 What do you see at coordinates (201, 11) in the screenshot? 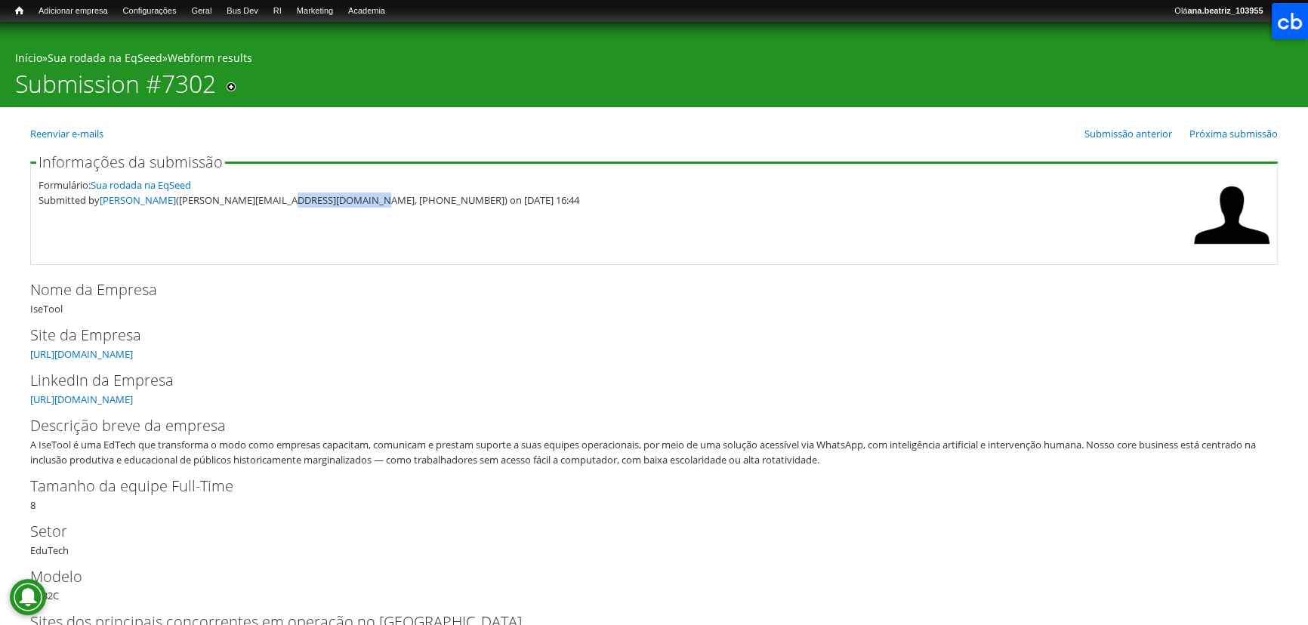
I see `a: Geral` at bounding box center [201, 11].